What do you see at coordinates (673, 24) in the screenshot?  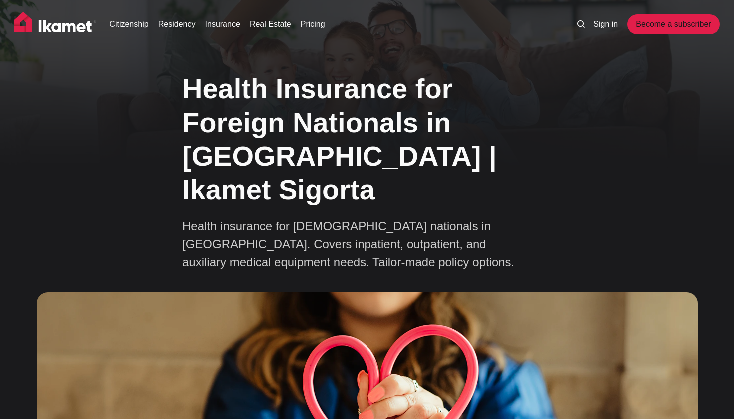 I see `a: Become a subscriber` at bounding box center [673, 24].